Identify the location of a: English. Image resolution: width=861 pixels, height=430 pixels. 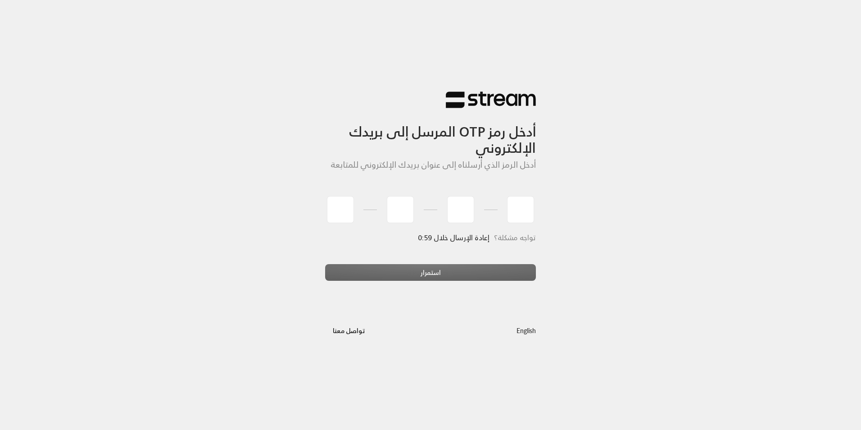
(526, 330).